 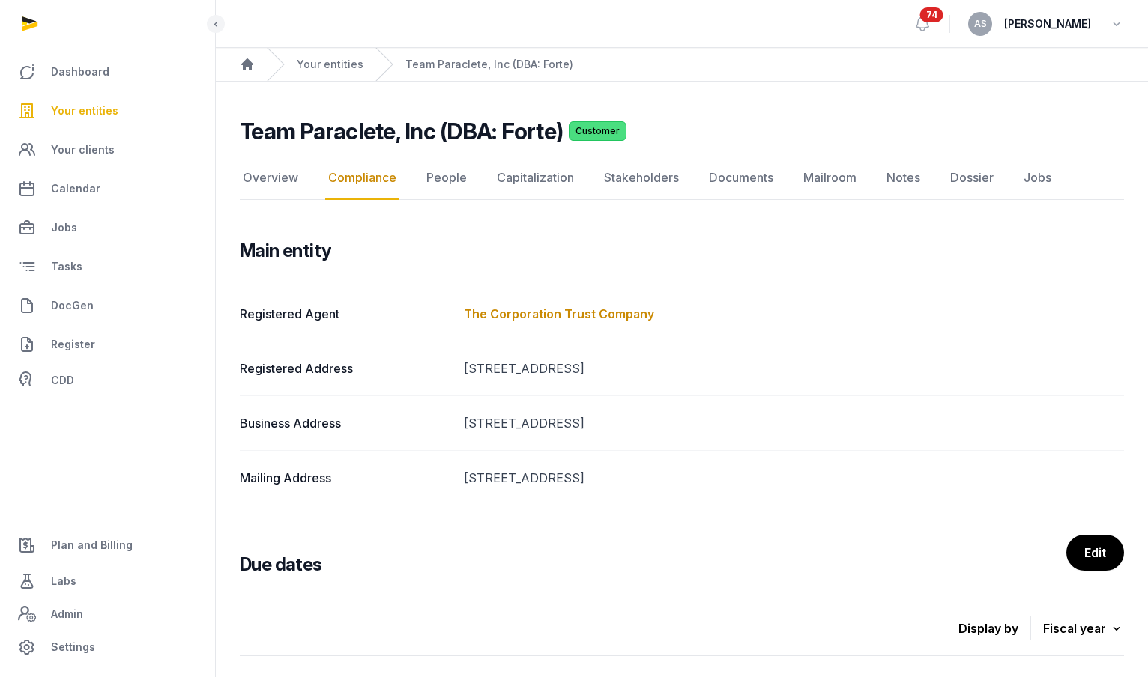 I want to click on a: Calendar, so click(x=107, y=189).